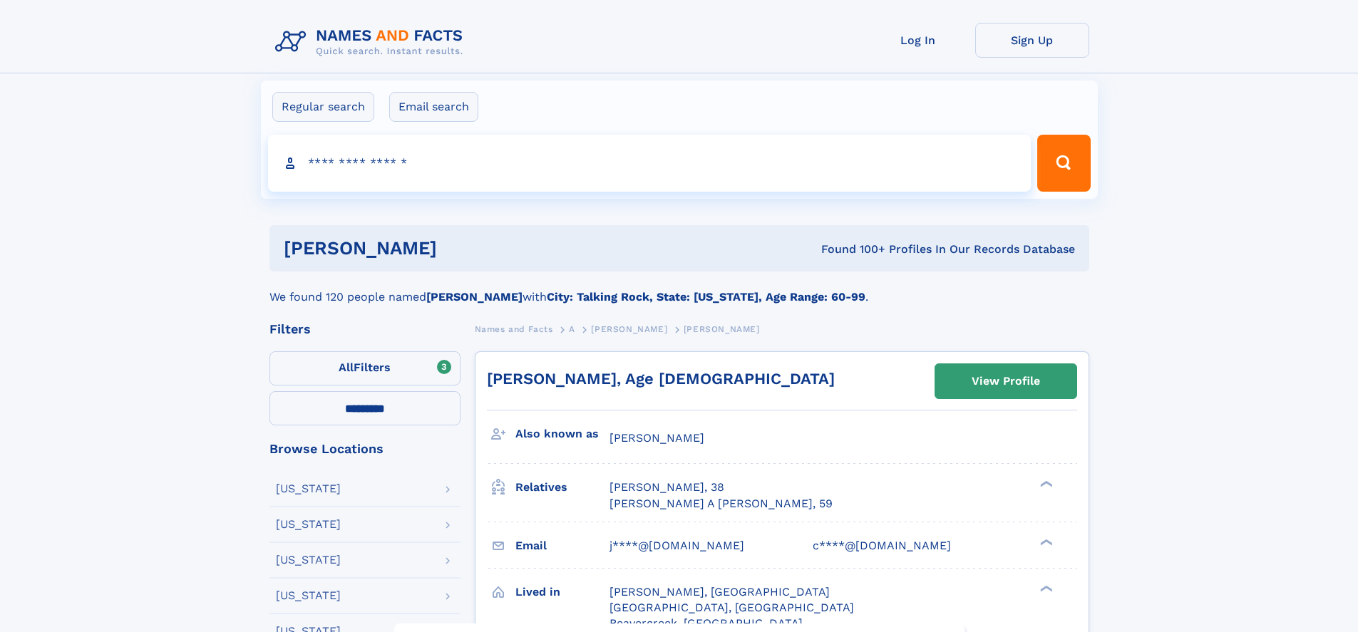  Describe the element at coordinates (372, 42) in the screenshot. I see `img: Logo Names and Facts` at that location.